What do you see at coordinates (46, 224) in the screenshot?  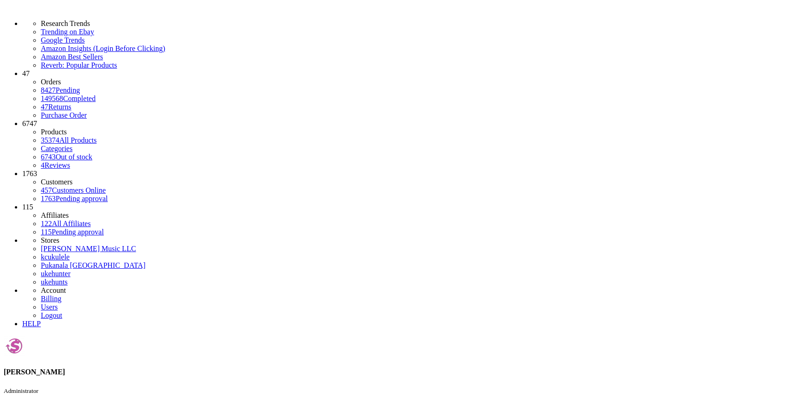 I see `span: 122` at bounding box center [46, 224].